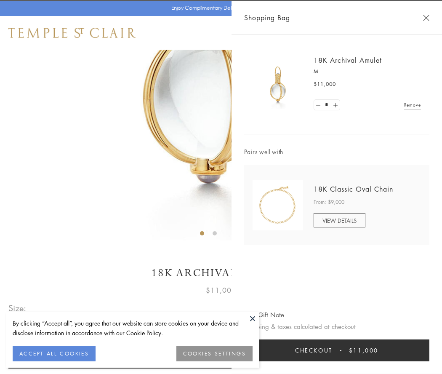 The width and height of the screenshot is (442, 374). Describe the element at coordinates (426, 18) in the screenshot. I see `button: Close Shopping Bag` at that location.